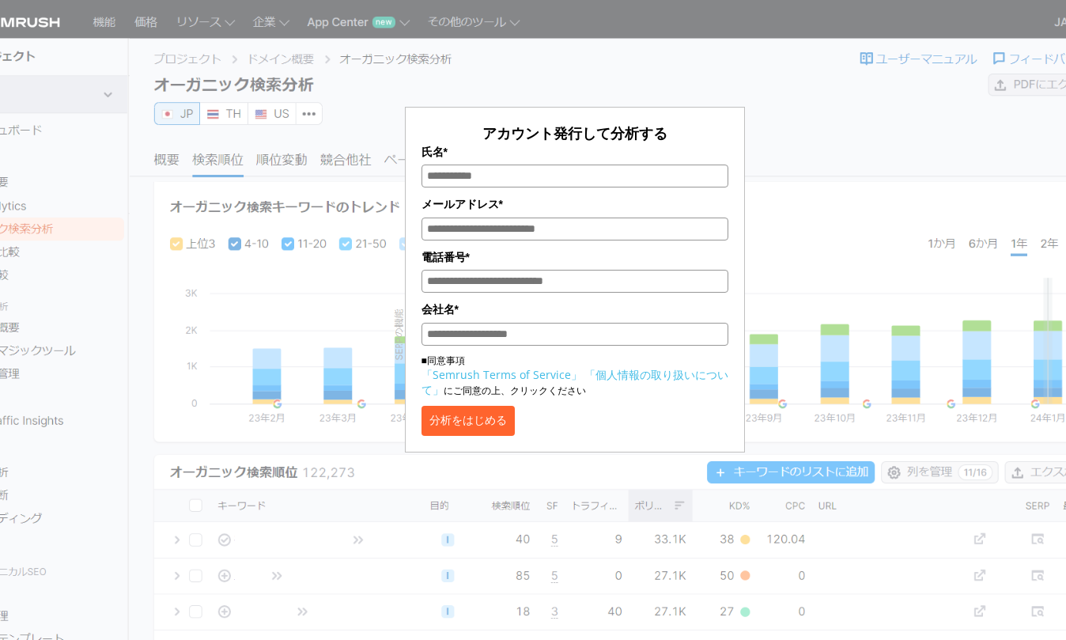  Describe the element at coordinates (575, 204) in the screenshot. I see `label: メールアドレス*` at that location.